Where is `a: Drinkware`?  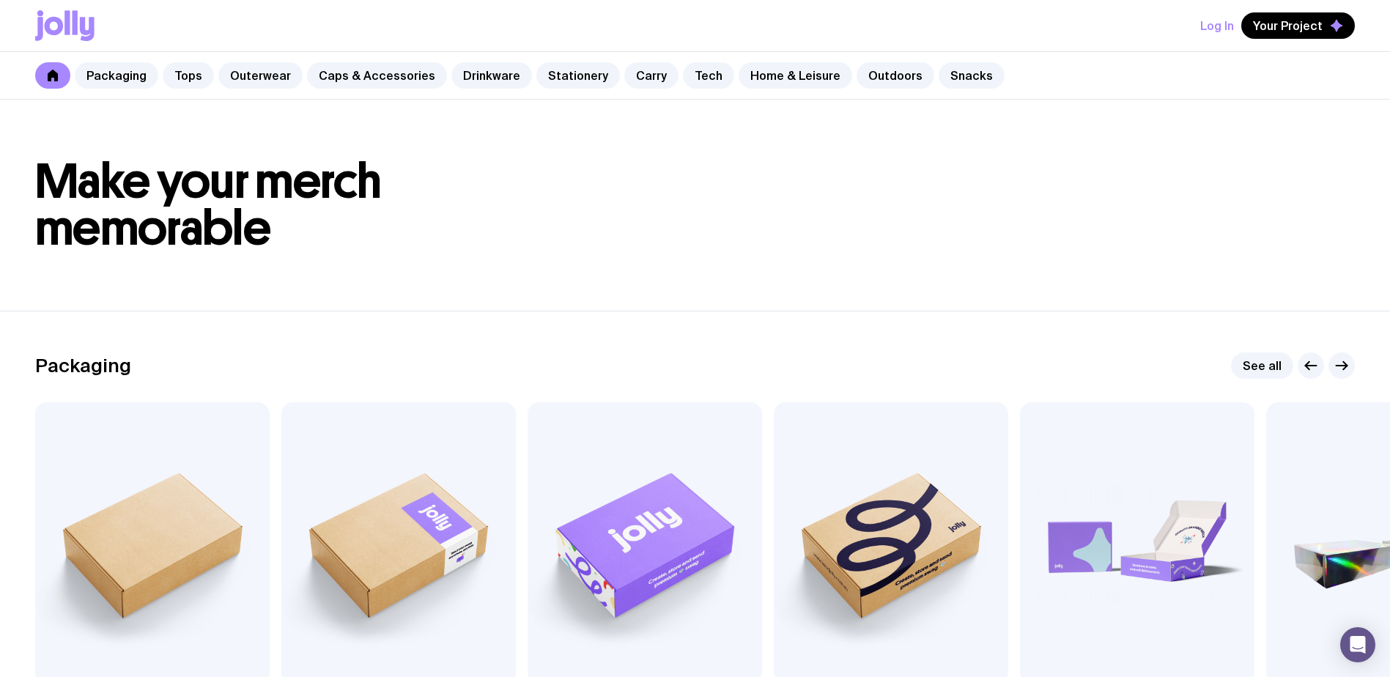 a: Drinkware is located at coordinates (492, 75).